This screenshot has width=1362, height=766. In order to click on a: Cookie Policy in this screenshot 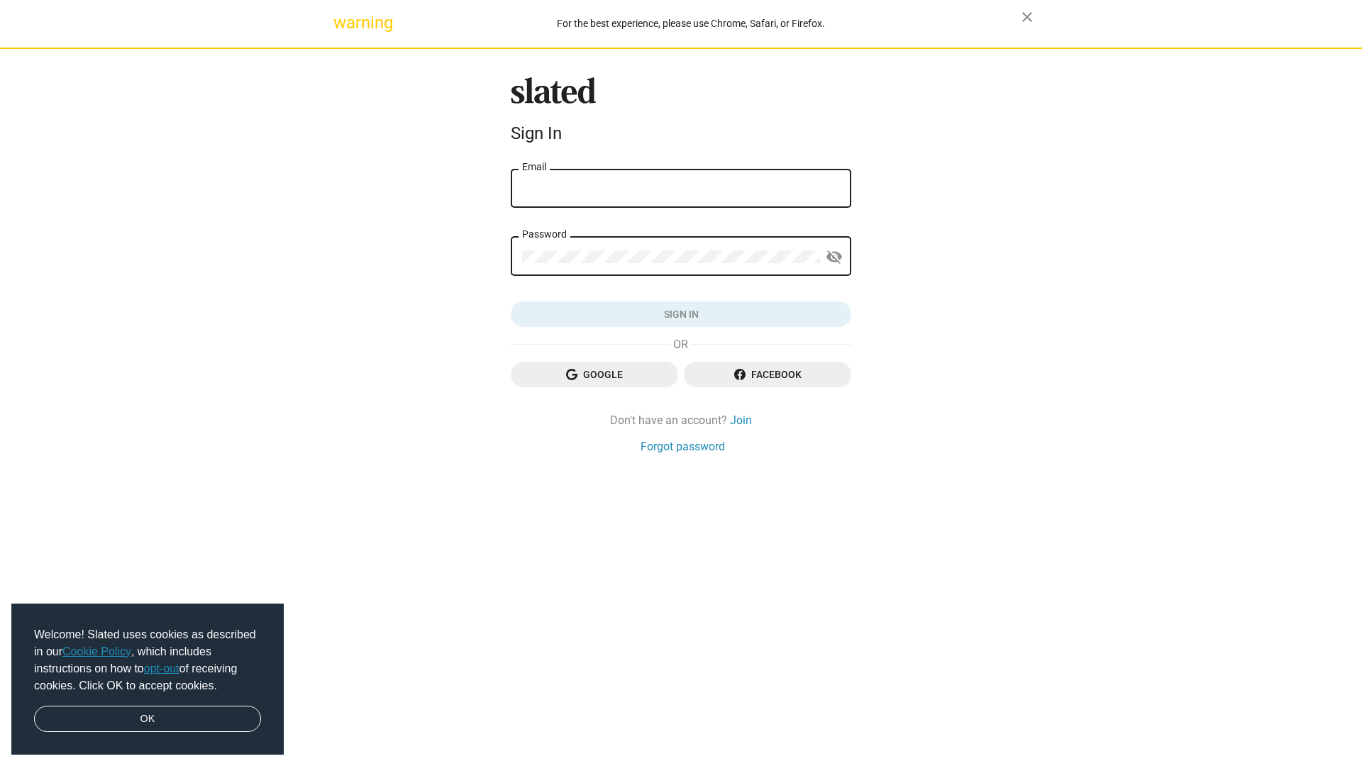, I will do `click(96, 651)`.